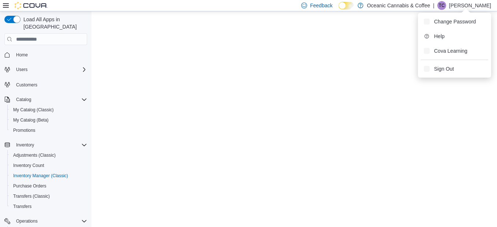 The height and width of the screenshot is (227, 497). Describe the element at coordinates (41, 176) in the screenshot. I see `a: Inventory Manager (Classic)` at that location.